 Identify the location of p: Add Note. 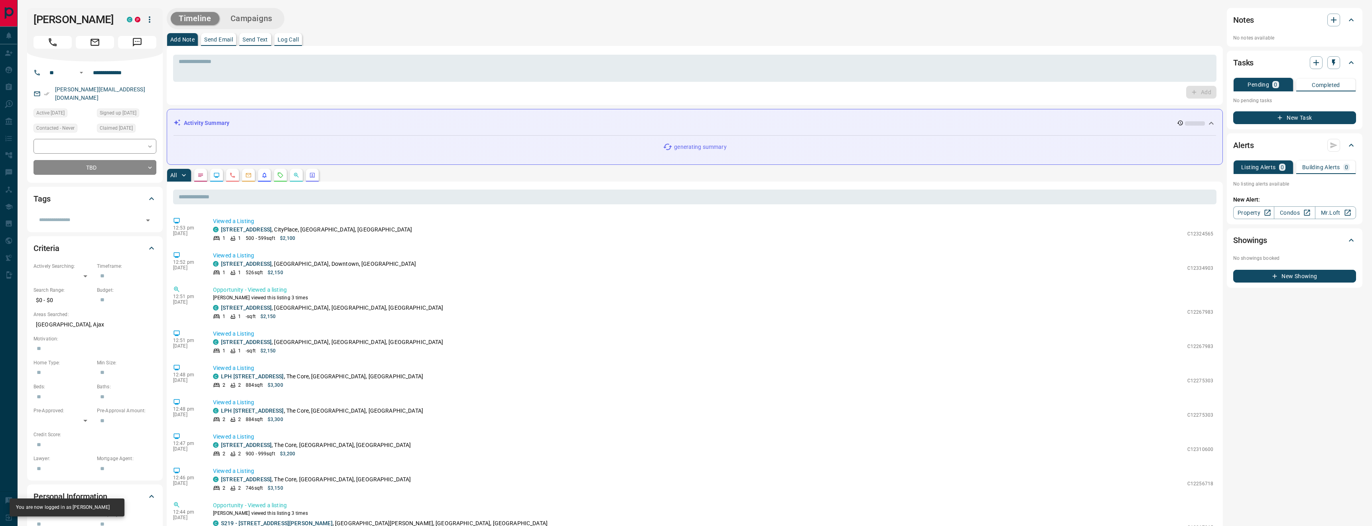
(182, 39).